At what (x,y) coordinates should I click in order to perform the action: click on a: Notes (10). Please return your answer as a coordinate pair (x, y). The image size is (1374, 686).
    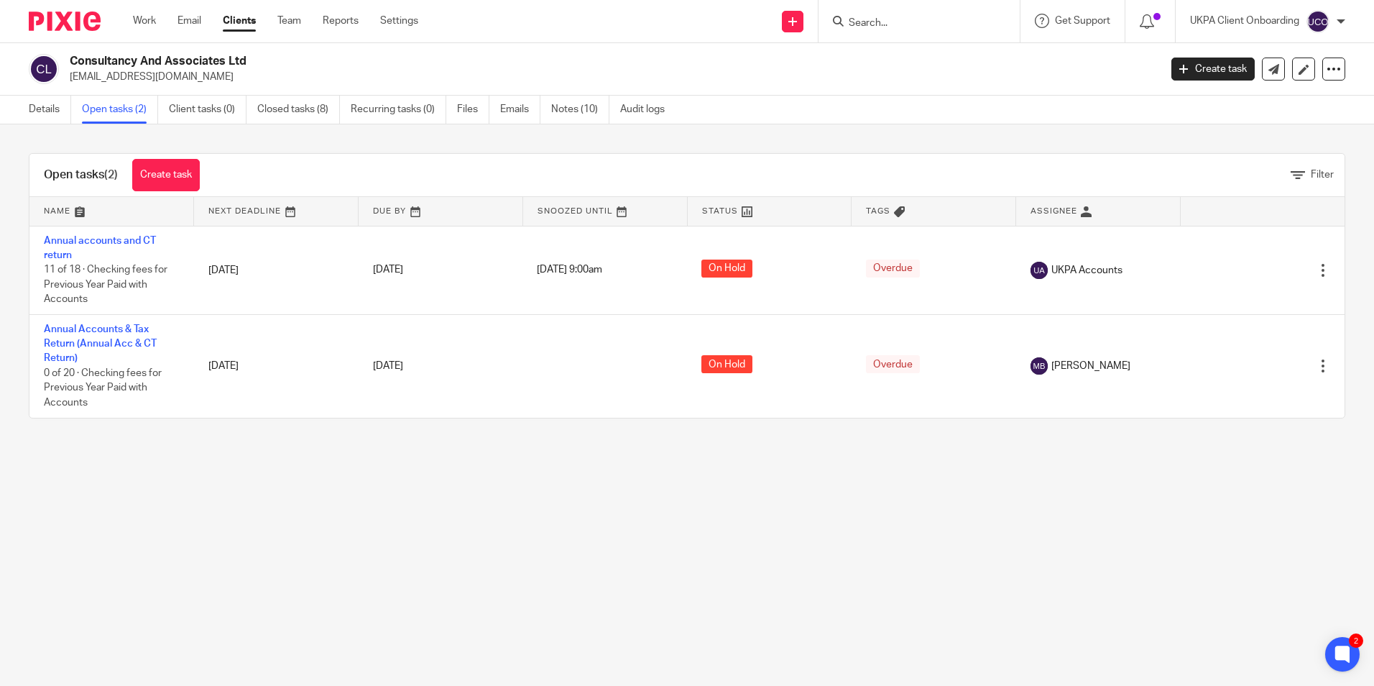
    Looking at the image, I should click on (580, 109).